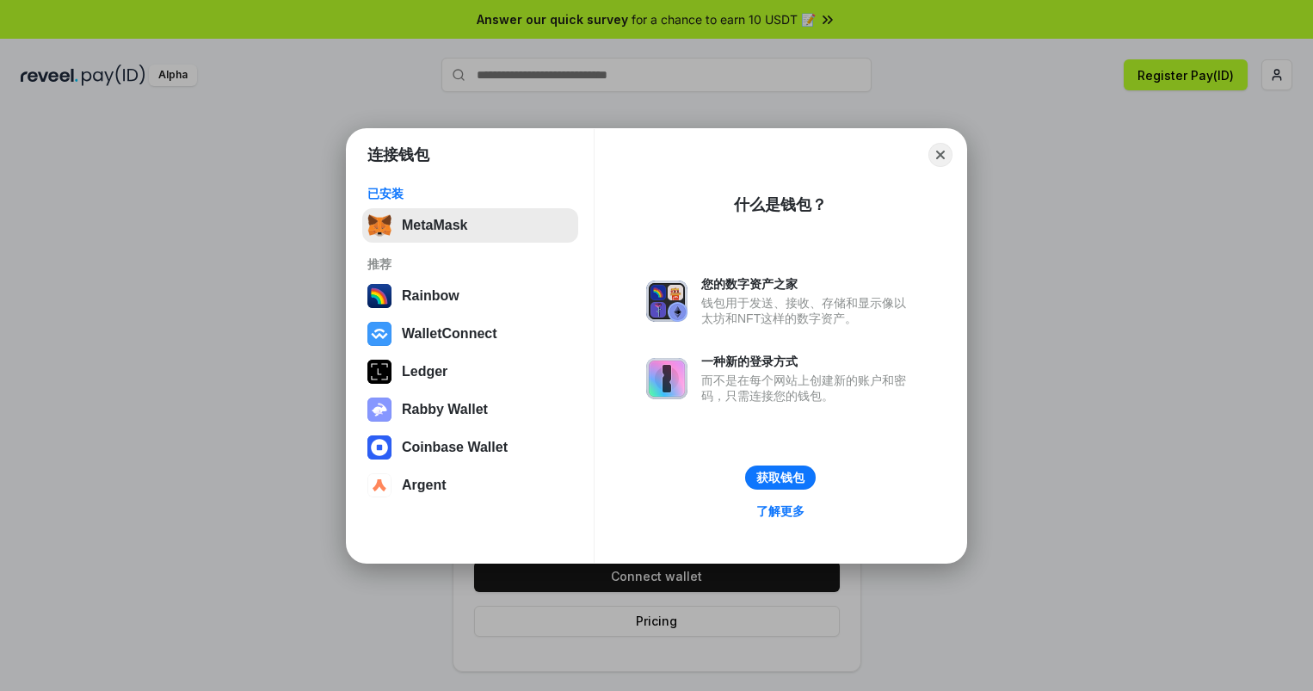  What do you see at coordinates (808, 284) in the screenshot?
I see `div: 您的数字资产之家` at bounding box center [808, 284].